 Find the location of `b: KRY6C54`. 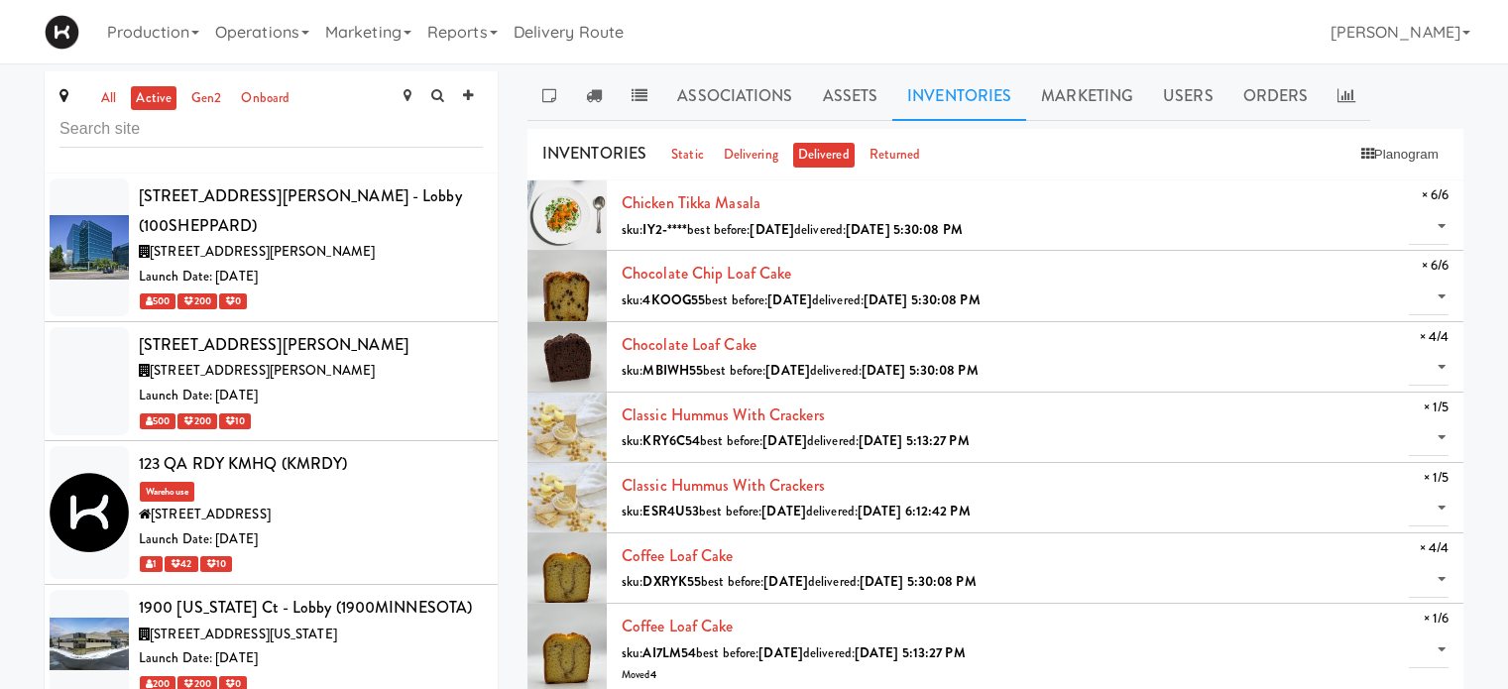

b: KRY6C54 is located at coordinates (671, 440).